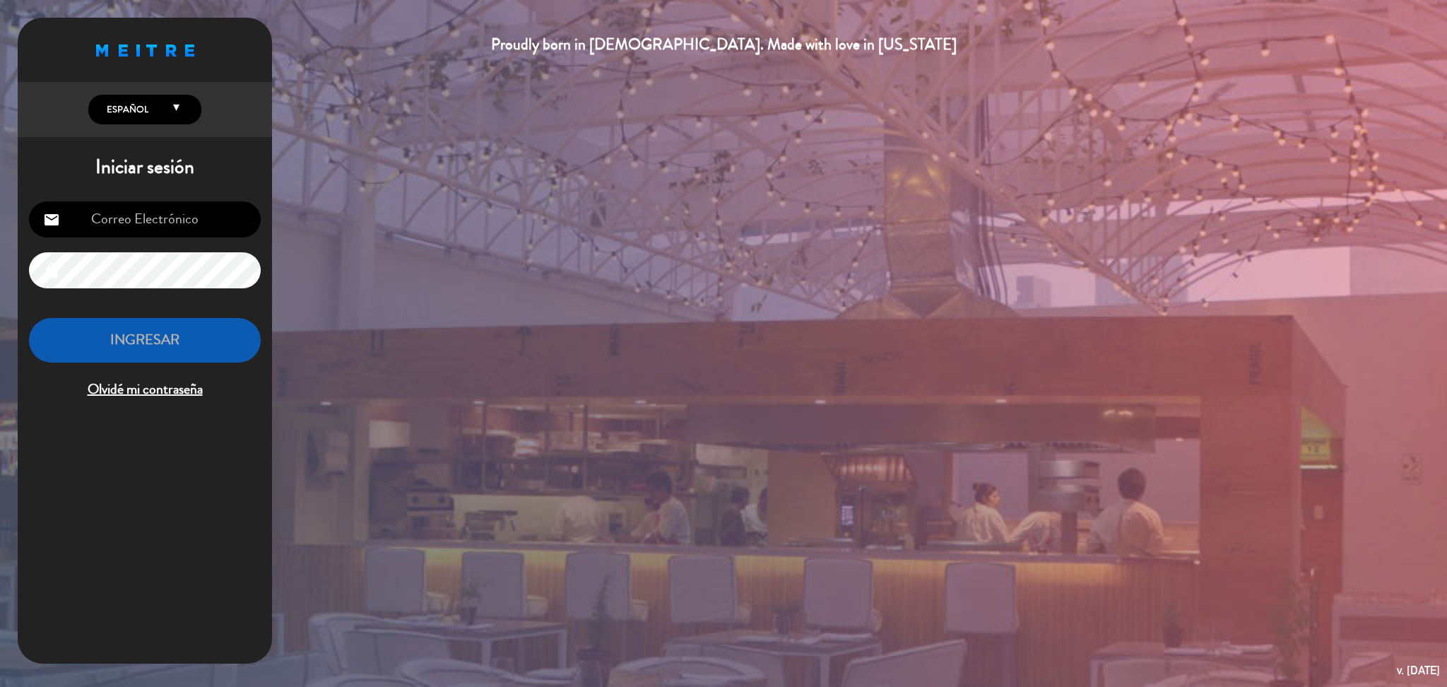 This screenshot has height=687, width=1447. I want to click on h1: Iniciar sesión, so click(145, 167).